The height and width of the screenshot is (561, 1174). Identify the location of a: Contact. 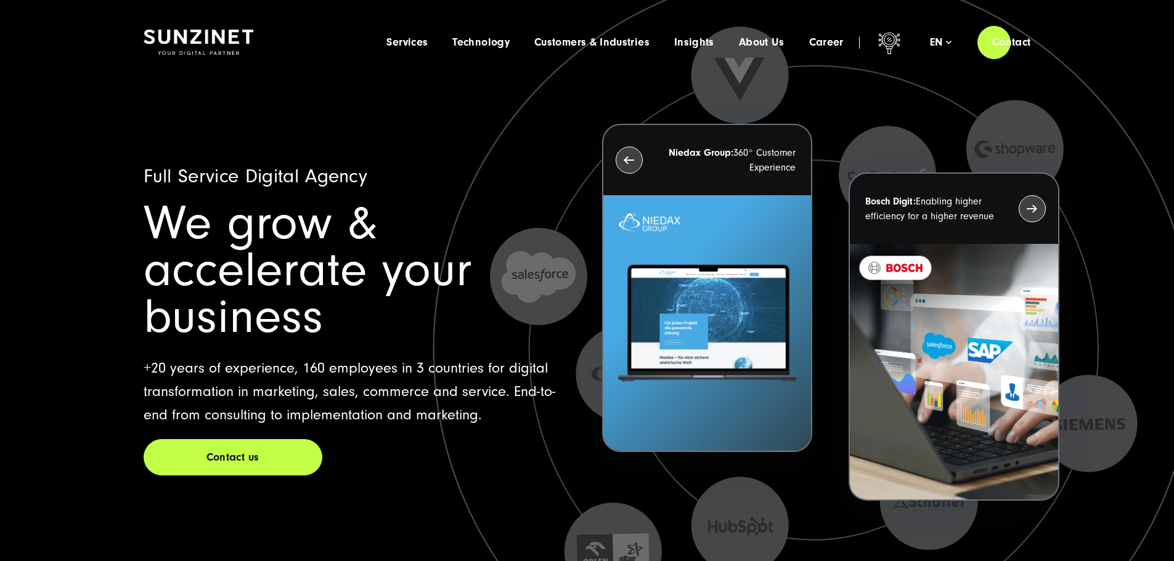
(1011, 42).